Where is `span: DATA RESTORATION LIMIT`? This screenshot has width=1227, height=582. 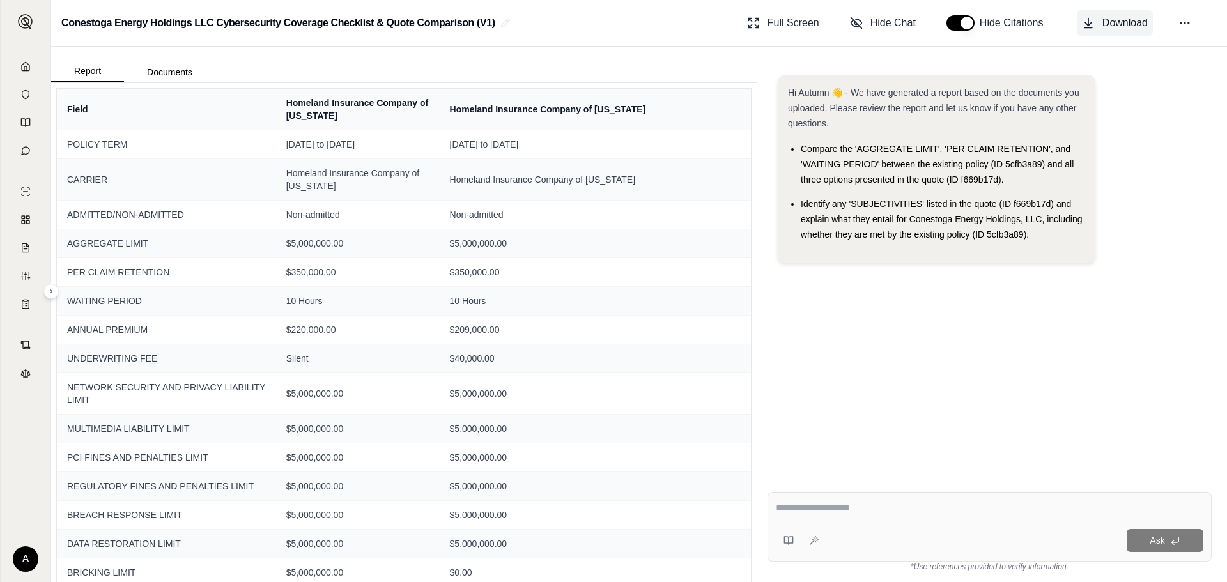 span: DATA RESTORATION LIMIT is located at coordinates (166, 544).